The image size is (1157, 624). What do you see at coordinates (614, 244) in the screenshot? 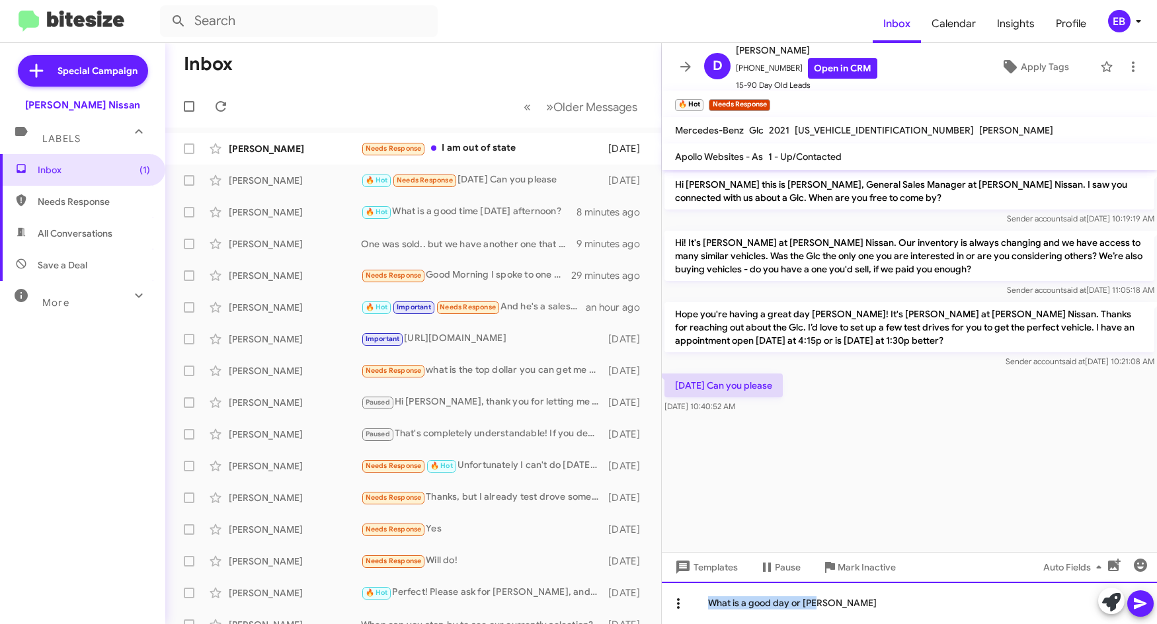
I see `div: 9 minutes ago` at bounding box center [614, 244].